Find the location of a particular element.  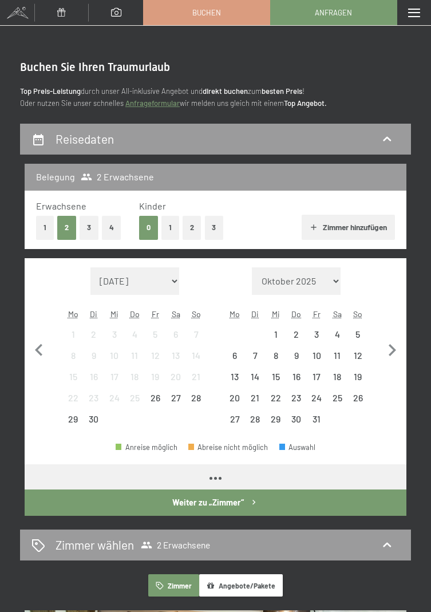

div: 26 is located at coordinates (358, 403).